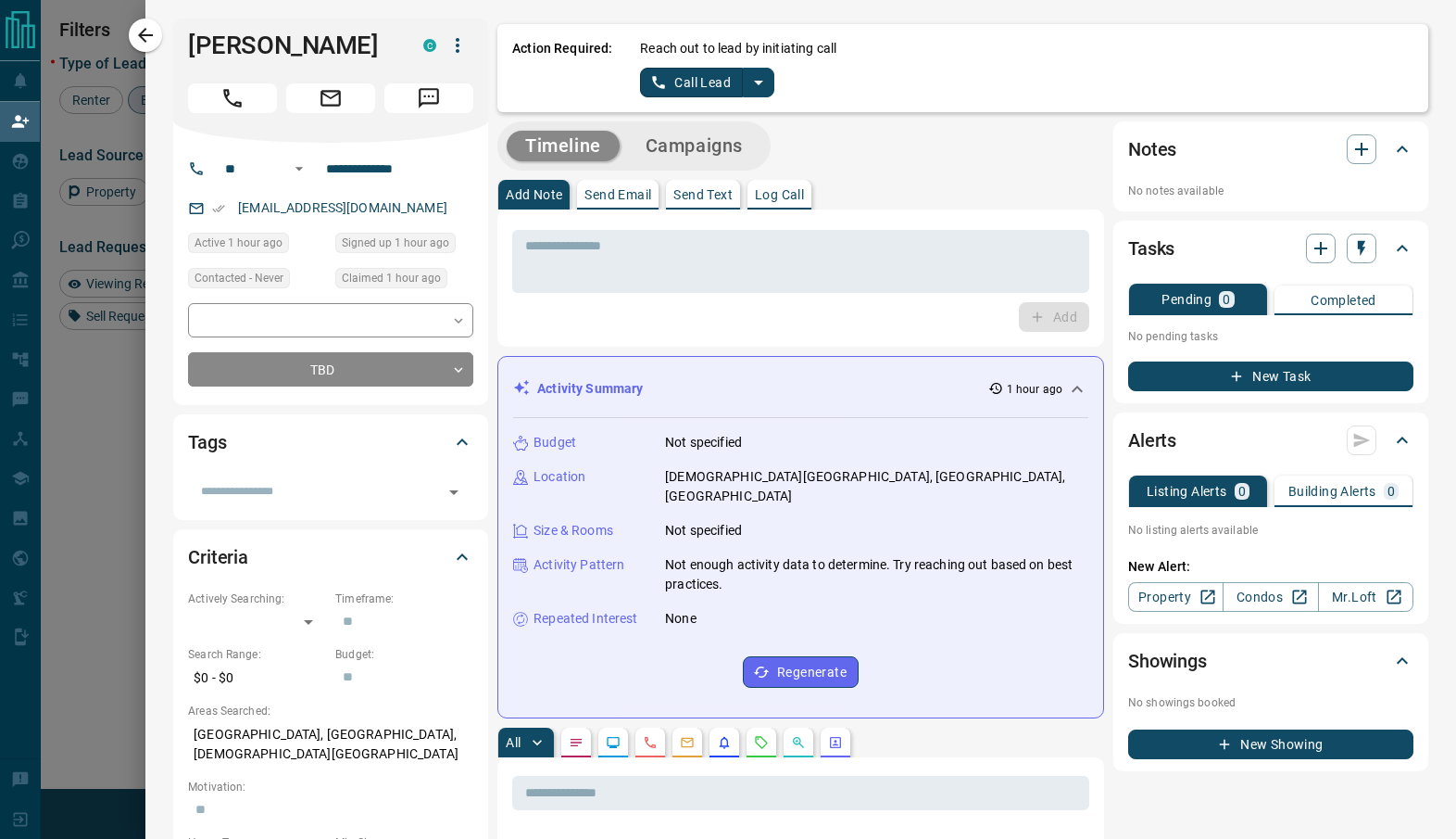  Describe the element at coordinates (1271, 661) in the screenshot. I see `div: Showings` at that location.